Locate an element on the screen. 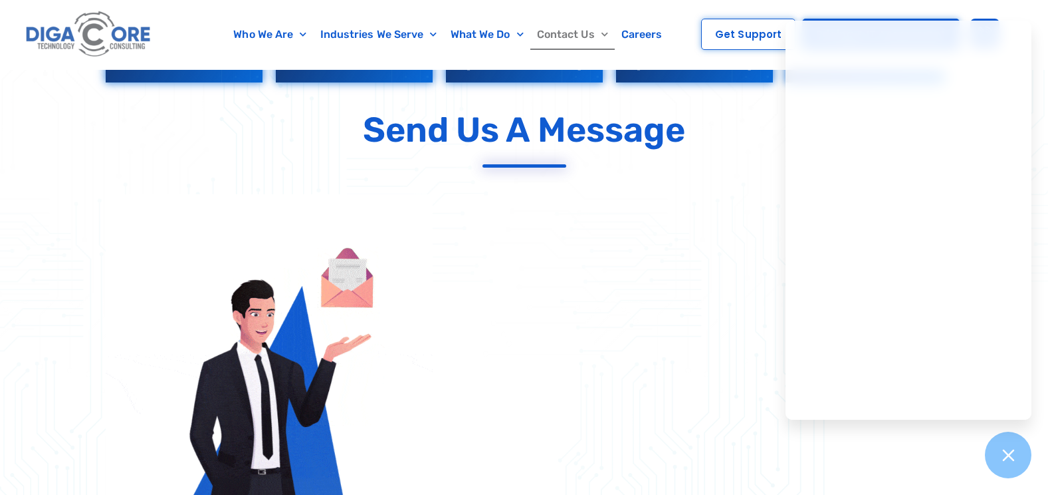 This screenshot has height=495, width=1048. a: Contact Us is located at coordinates (572, 35).